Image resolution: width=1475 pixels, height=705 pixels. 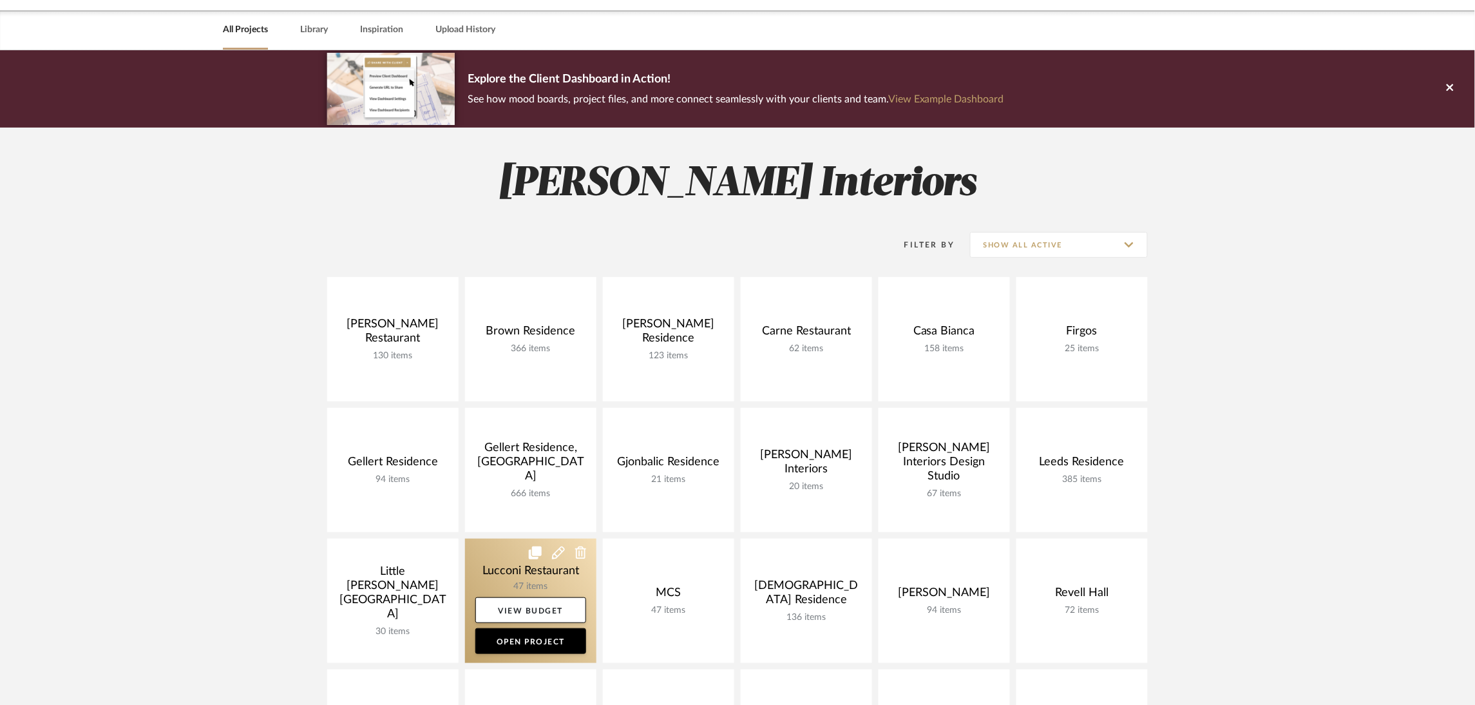 What do you see at coordinates (921, 245) in the screenshot?
I see `div: Filter By` at bounding box center [921, 245].